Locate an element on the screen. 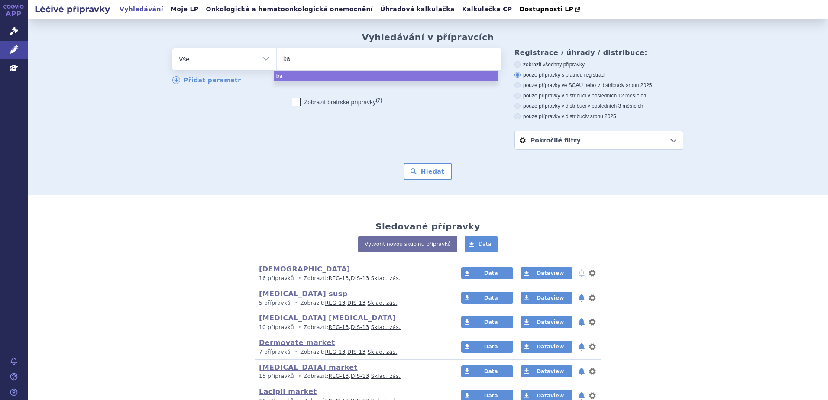  h2: Léčivé přípravky is located at coordinates (72, 9).